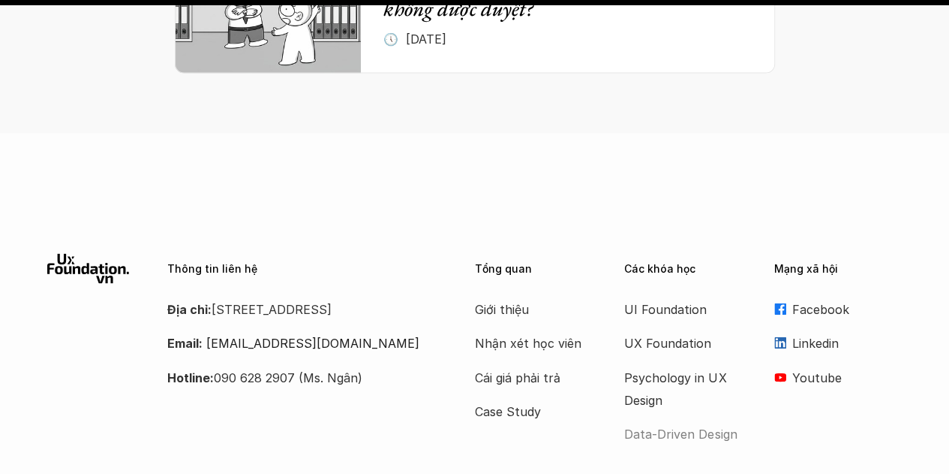 The image size is (949, 474). Describe the element at coordinates (685, 433) in the screenshot. I see `a: Data-Driven Design` at that location.